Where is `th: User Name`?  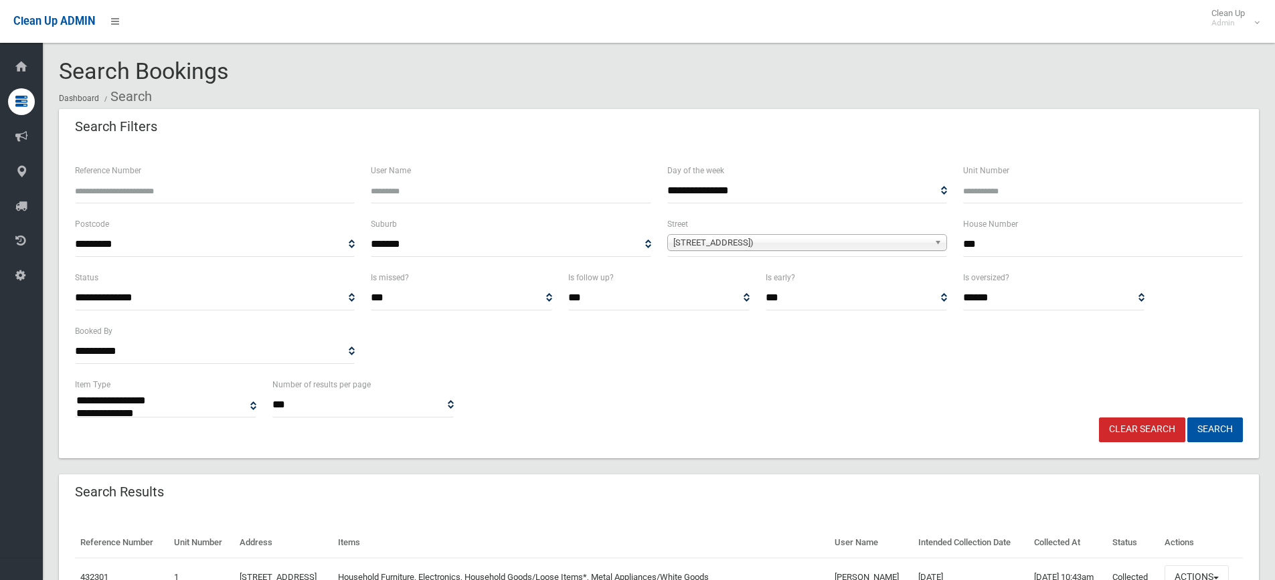 th: User Name is located at coordinates (871, 543).